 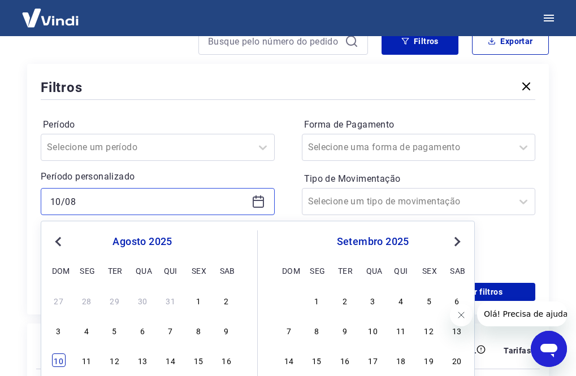 What do you see at coordinates (400, 300) in the screenshot?
I see `div: Choose quinta-feira, 4 de setembro de 2025` at bounding box center [400, 300].